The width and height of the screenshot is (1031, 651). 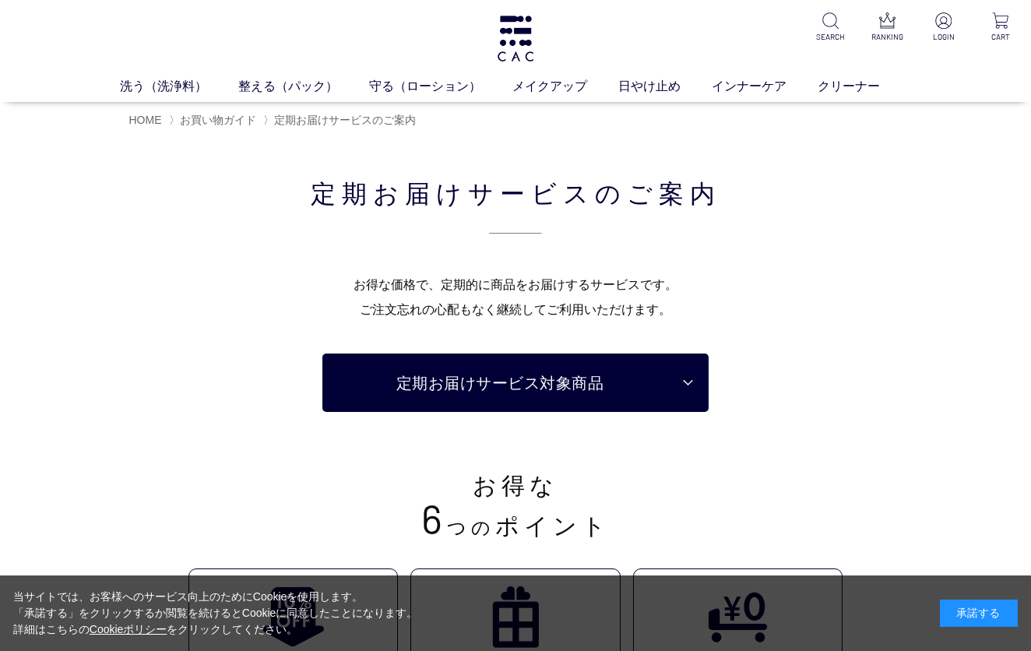 I want to click on a: 定期お届けサービス対象商品, so click(x=515, y=382).